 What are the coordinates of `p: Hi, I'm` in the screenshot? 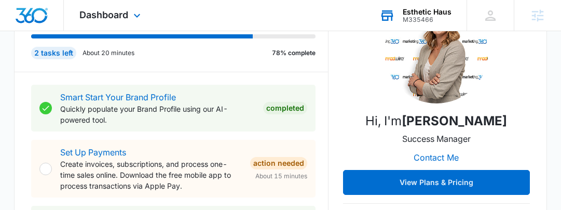 It's located at (436, 121).